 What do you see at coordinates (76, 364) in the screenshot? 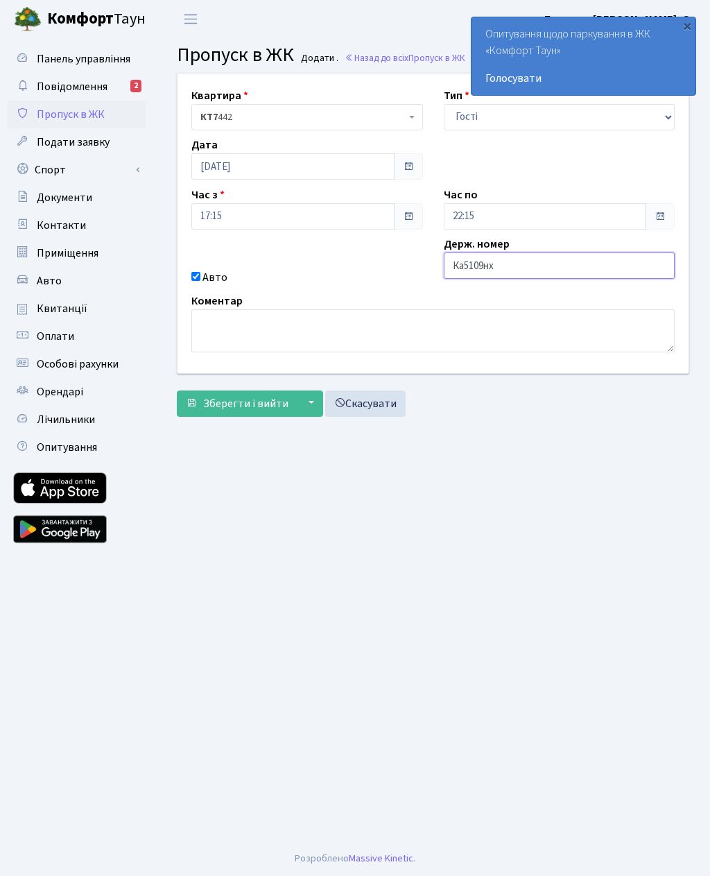
I see `a: Особові рахунки` at bounding box center [76, 364].